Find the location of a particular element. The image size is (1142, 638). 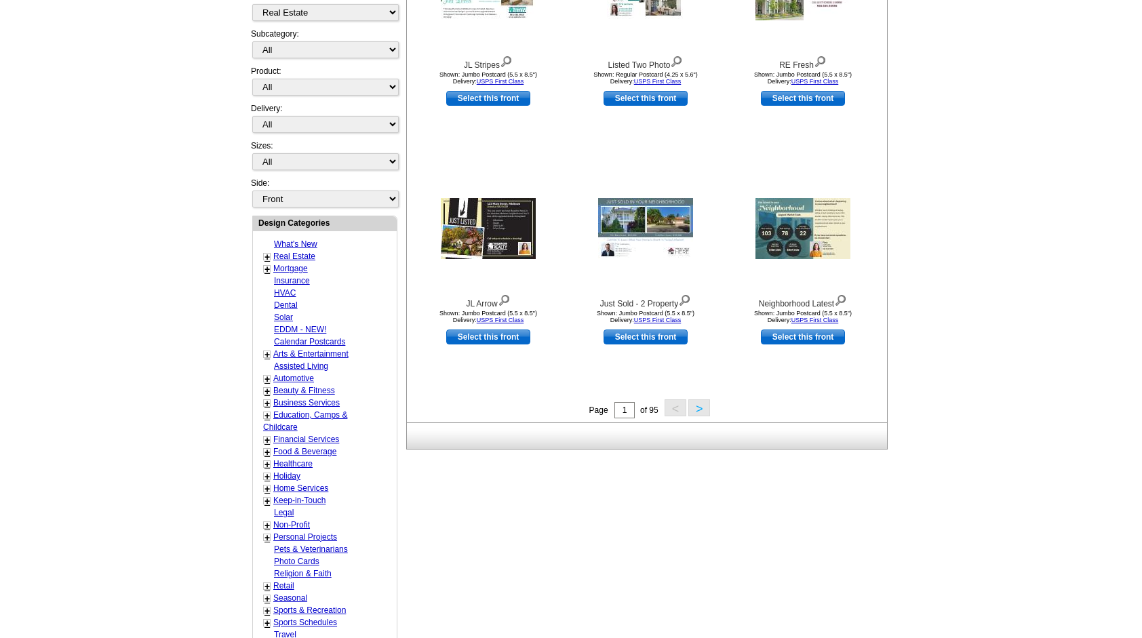

div: JL Arrow is located at coordinates (488, 300).